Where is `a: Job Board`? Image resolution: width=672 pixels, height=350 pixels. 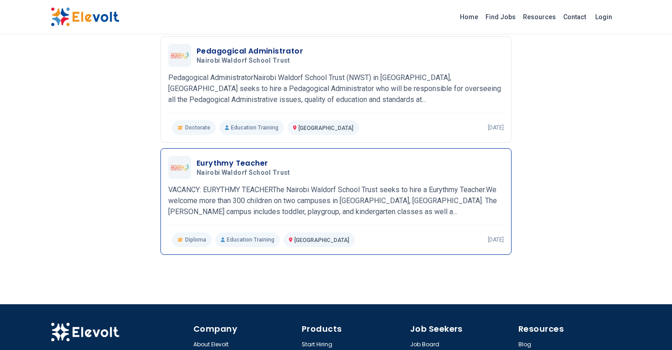
a: Job Board is located at coordinates (425, 344).